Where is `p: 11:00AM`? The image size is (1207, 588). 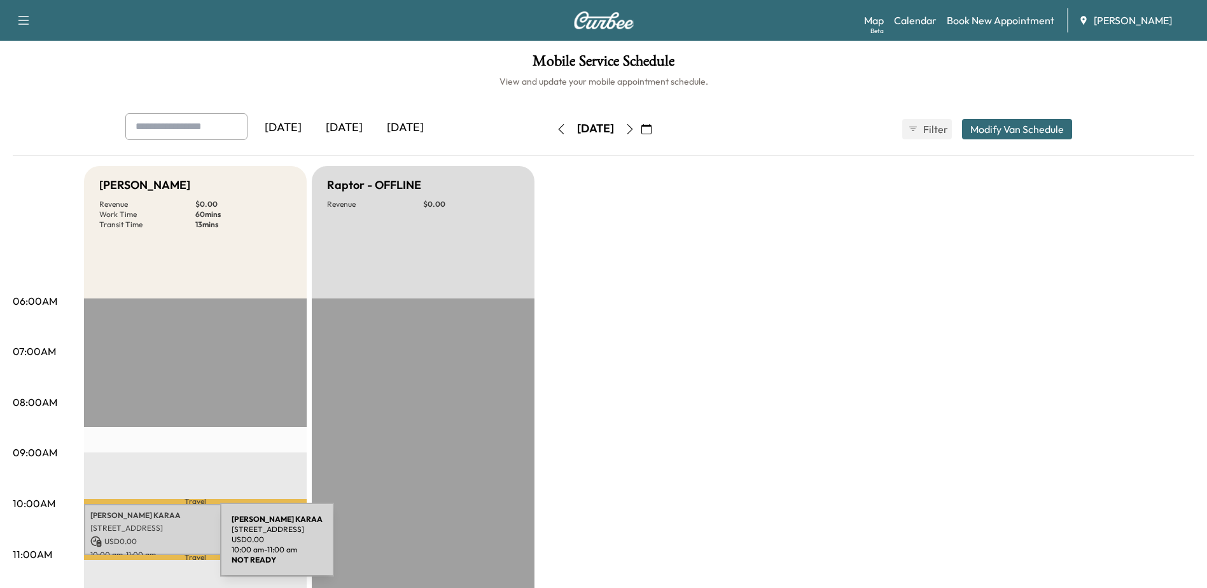 p: 11:00AM is located at coordinates (32, 554).